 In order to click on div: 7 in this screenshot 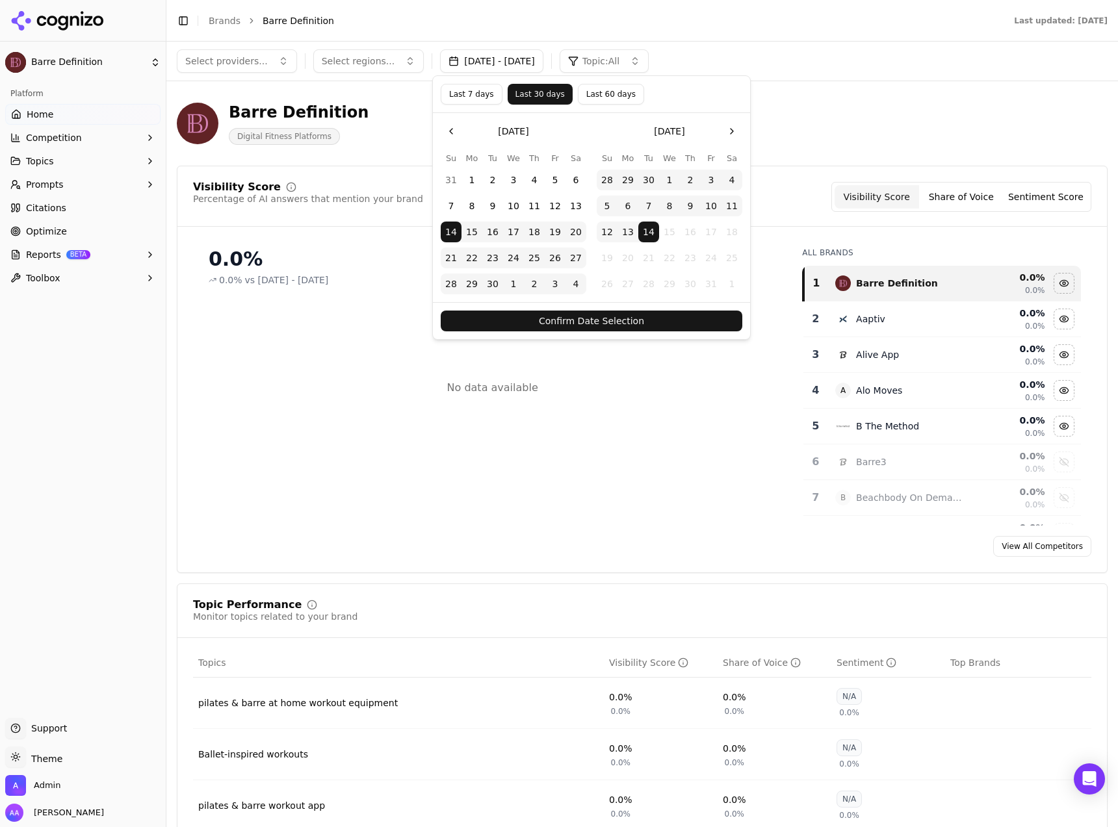, I will do `click(815, 498)`.